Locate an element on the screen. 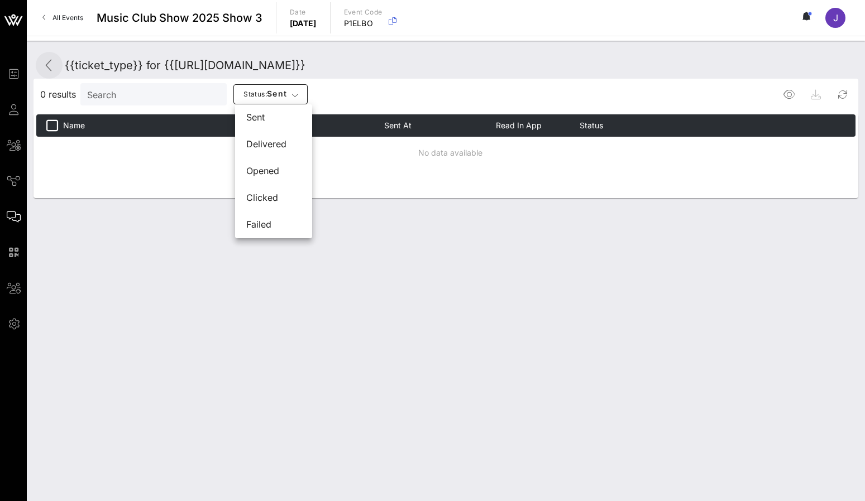 This screenshot has width=865, height=501. th: Sent At is located at coordinates (440, 126).